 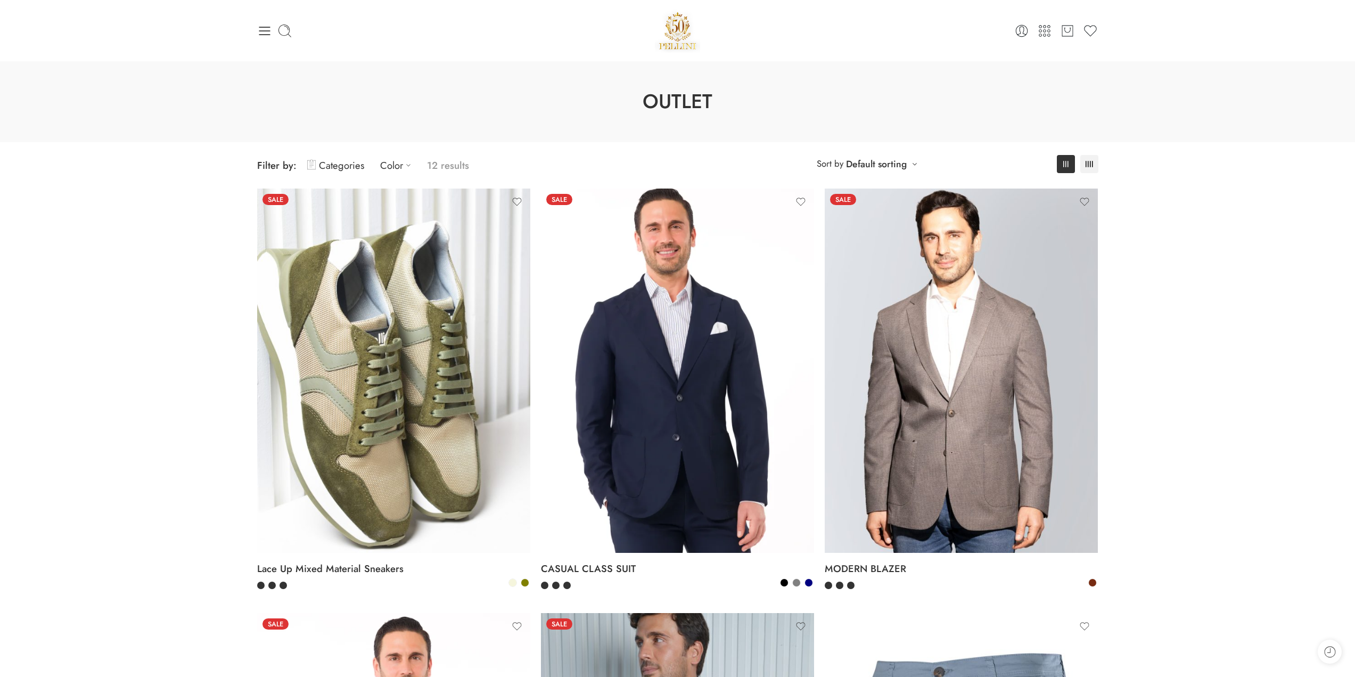 I want to click on a: Navy, so click(x=809, y=582).